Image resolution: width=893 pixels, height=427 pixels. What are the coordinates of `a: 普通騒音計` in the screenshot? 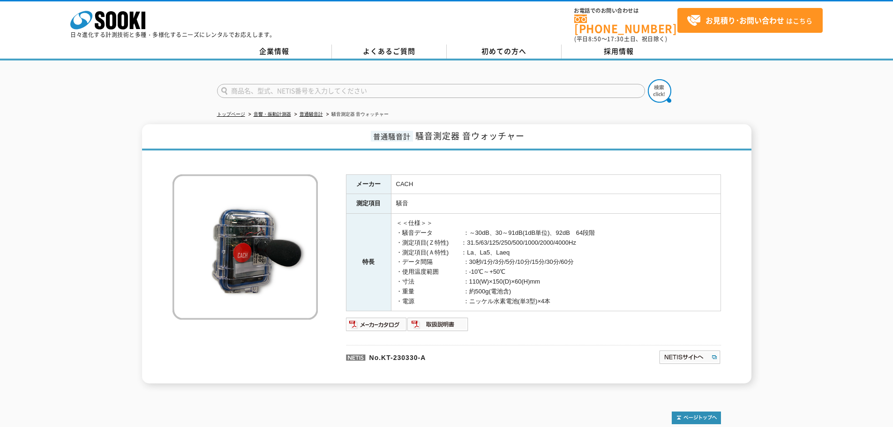 It's located at (311, 114).